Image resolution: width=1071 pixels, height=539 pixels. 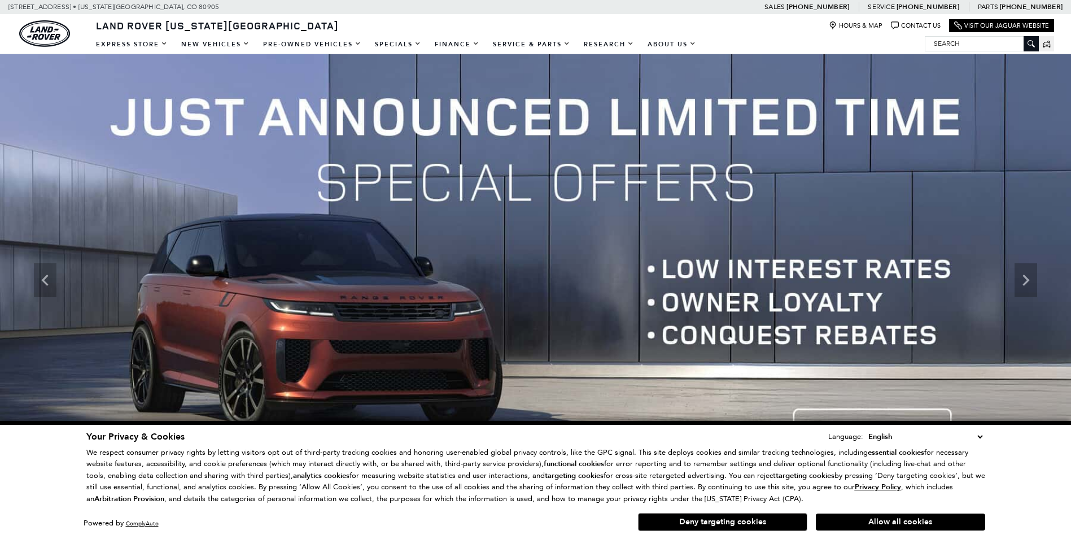 What do you see at coordinates (723, 522) in the screenshot?
I see `button: Deny targeting cookies` at bounding box center [723, 522].